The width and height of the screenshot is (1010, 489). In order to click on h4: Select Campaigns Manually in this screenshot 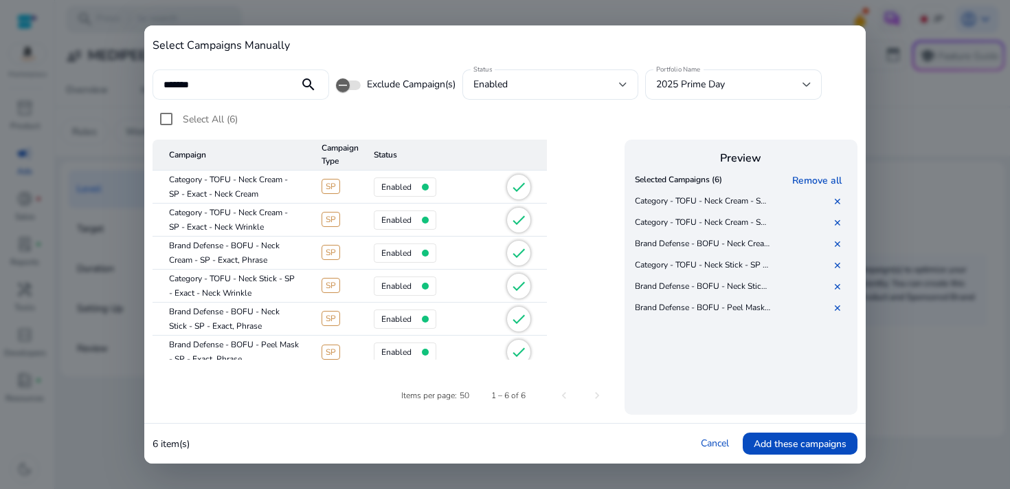, I will do `click(505, 45)`.